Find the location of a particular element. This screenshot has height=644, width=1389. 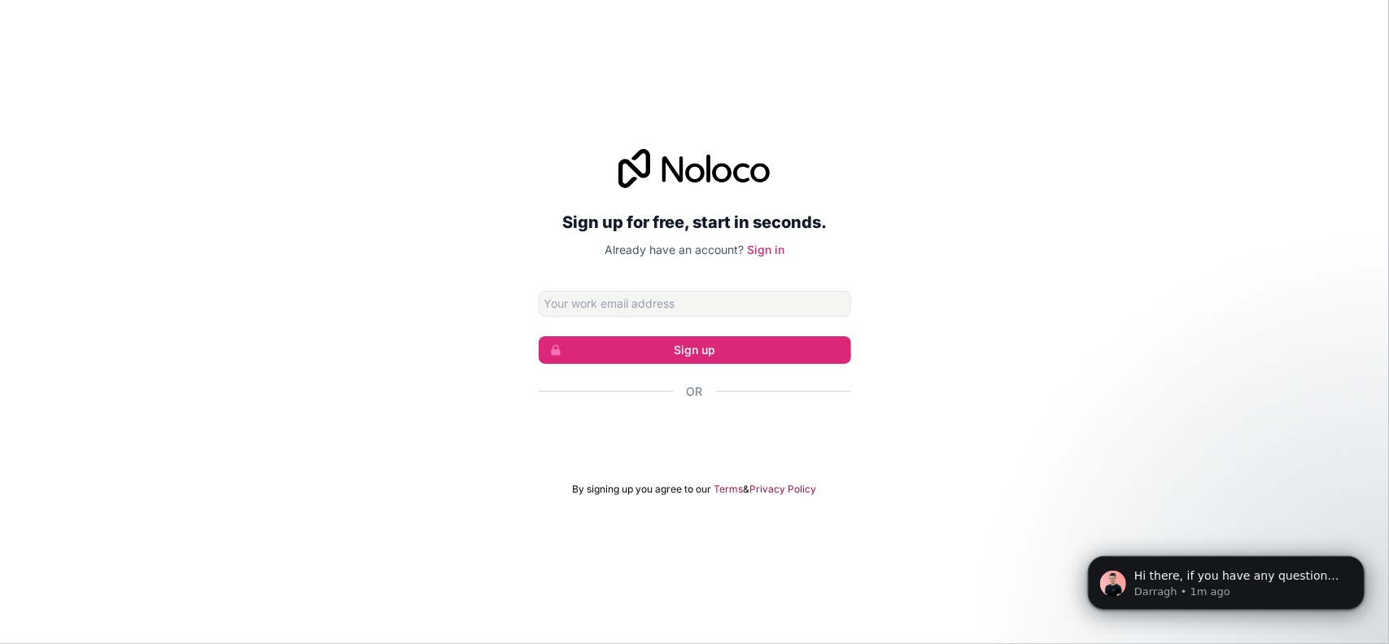

p: Message from Darragh, sent 1m ago is located at coordinates (176, 70).